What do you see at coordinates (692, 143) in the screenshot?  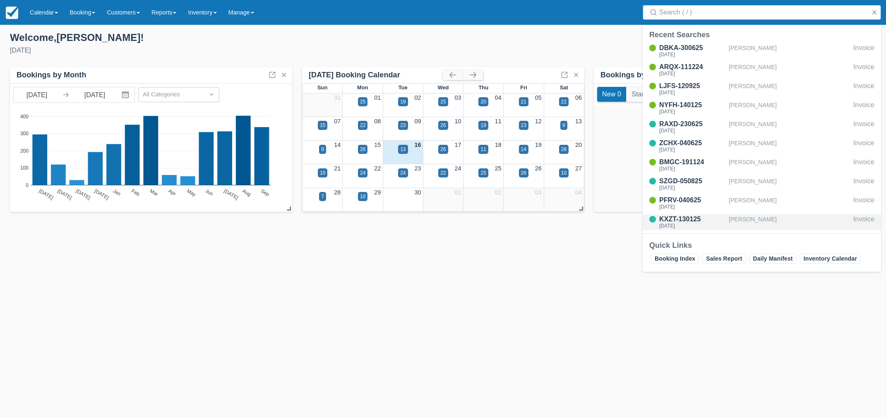 I see `div: ZCHX-040625` at bounding box center [692, 143].